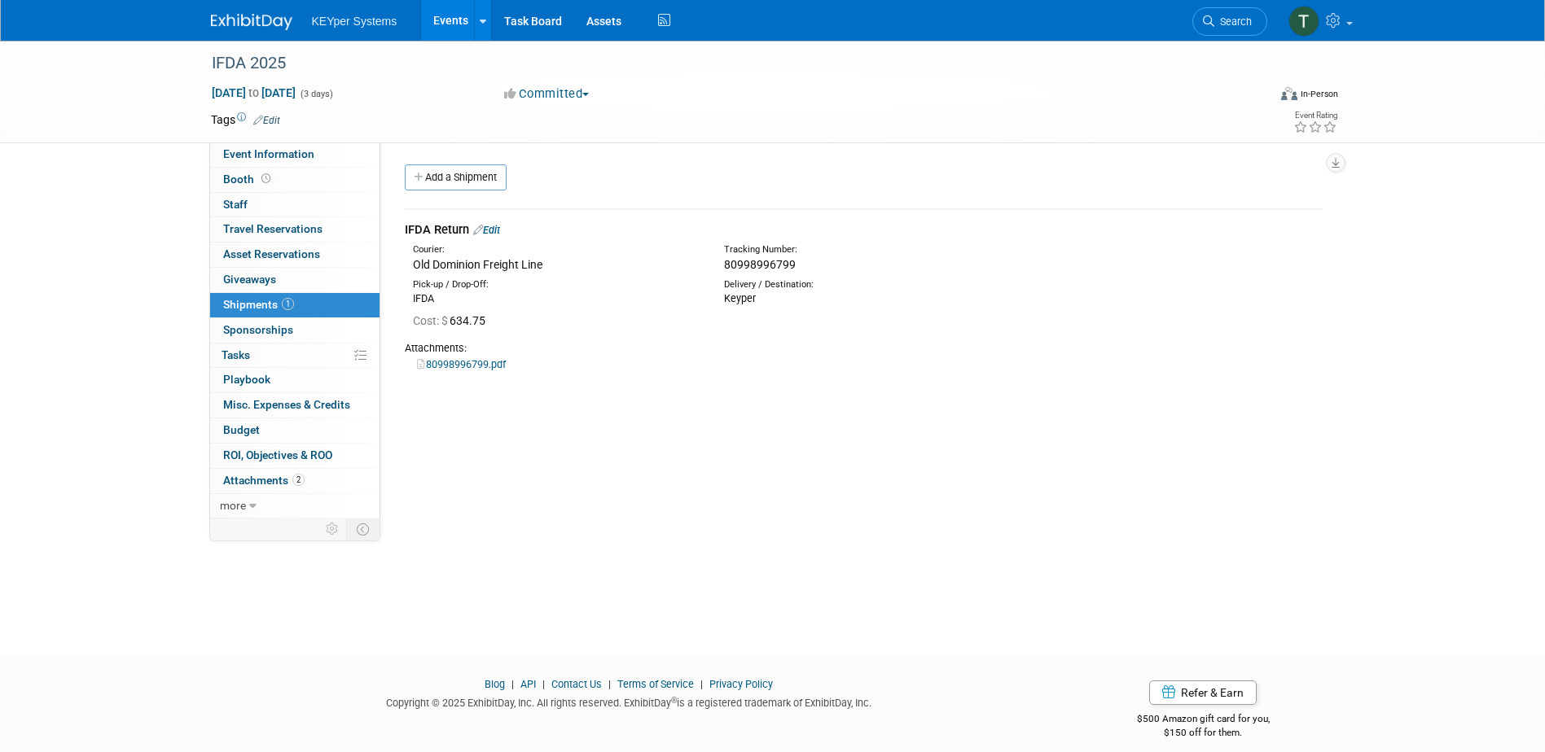 Image resolution: width=1545 pixels, height=752 pixels. What do you see at coordinates (1255, 97) in the screenshot?
I see `div: Event Format` at bounding box center [1255, 97].